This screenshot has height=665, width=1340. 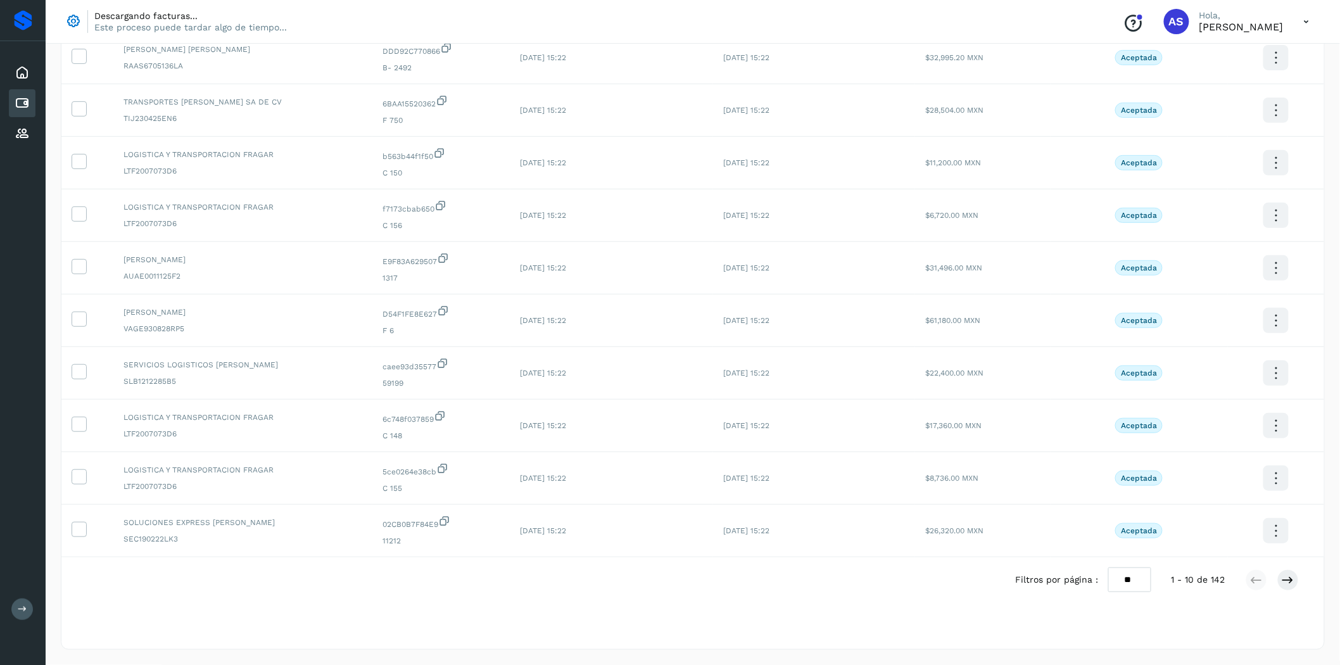 What do you see at coordinates (953, 321) in the screenshot?
I see `span: $61,180.00 MXN` at bounding box center [953, 321].